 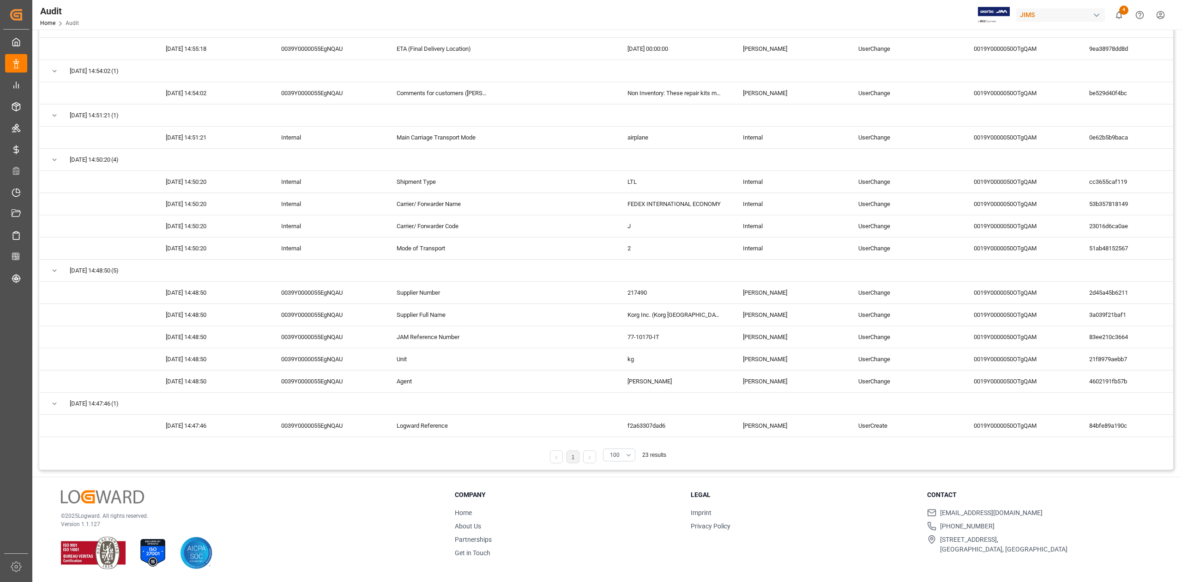 What do you see at coordinates (1039, 494) in the screenshot?
I see `h3: Contact` at bounding box center [1039, 494].